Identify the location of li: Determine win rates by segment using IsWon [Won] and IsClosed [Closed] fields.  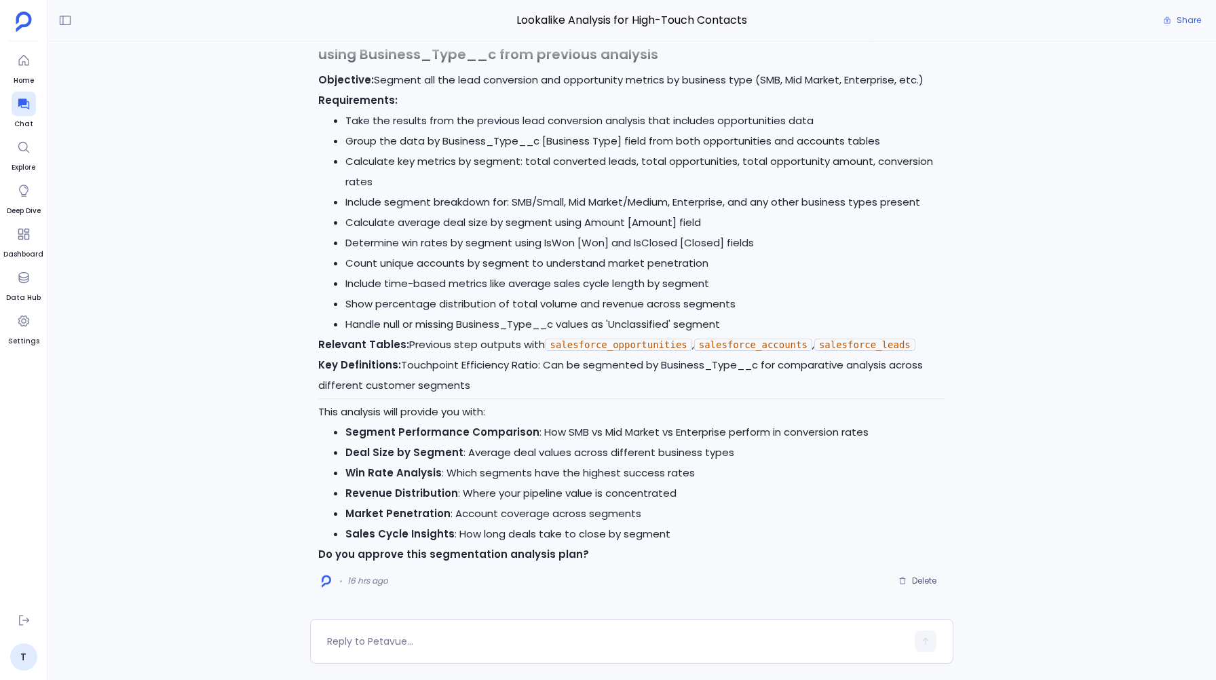
(645, 243).